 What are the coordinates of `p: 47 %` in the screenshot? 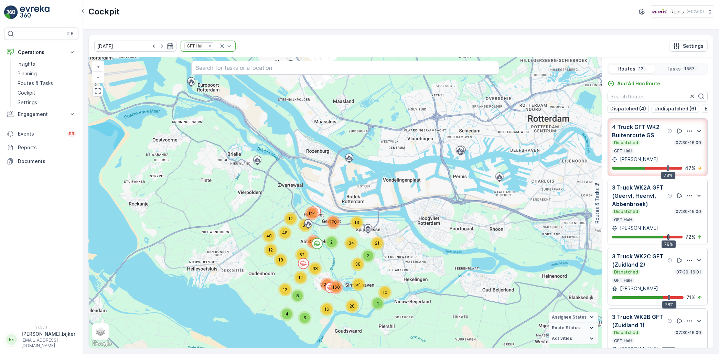 It's located at (690, 168).